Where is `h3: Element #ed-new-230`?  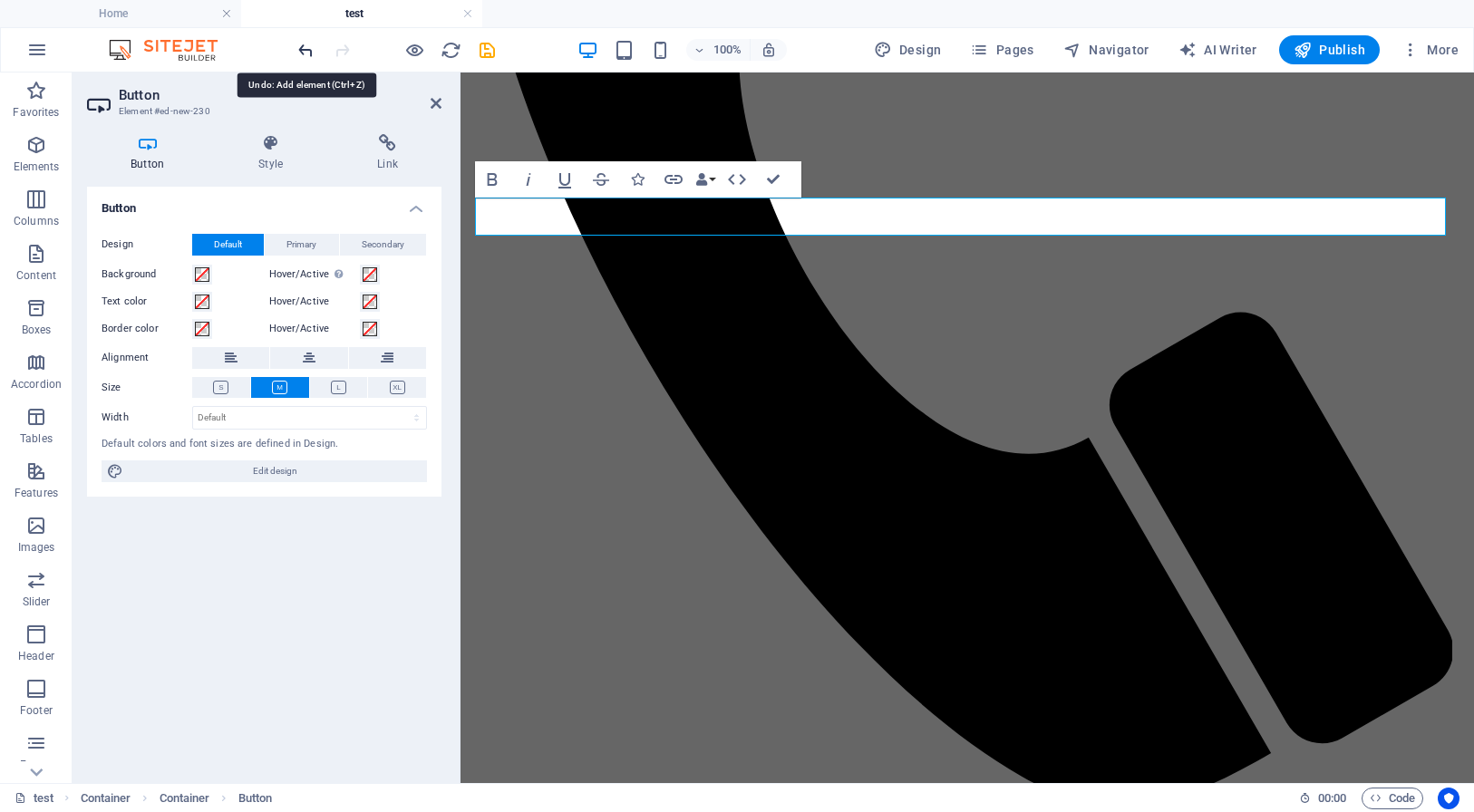
h3: Element #ed-new-230 is located at coordinates (262, 111).